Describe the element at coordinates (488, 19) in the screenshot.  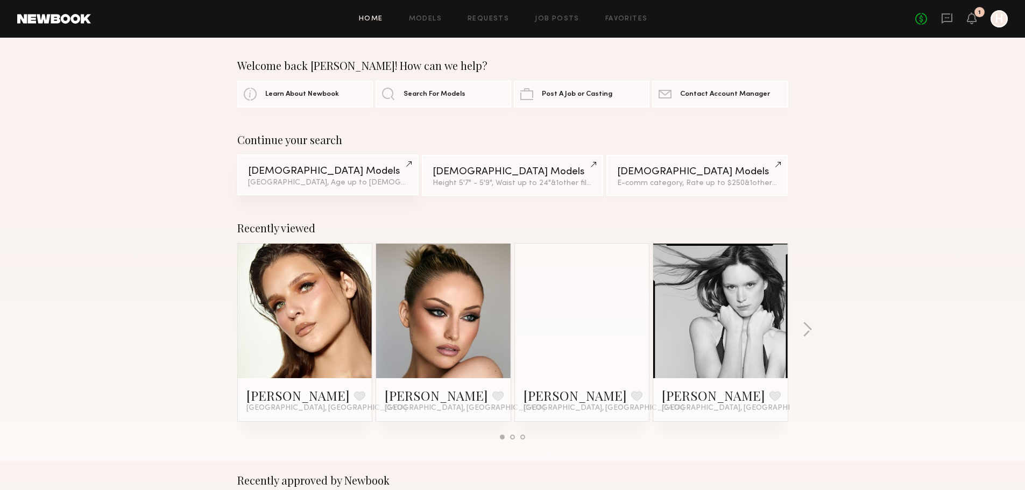
I see `a: Requests` at that location.